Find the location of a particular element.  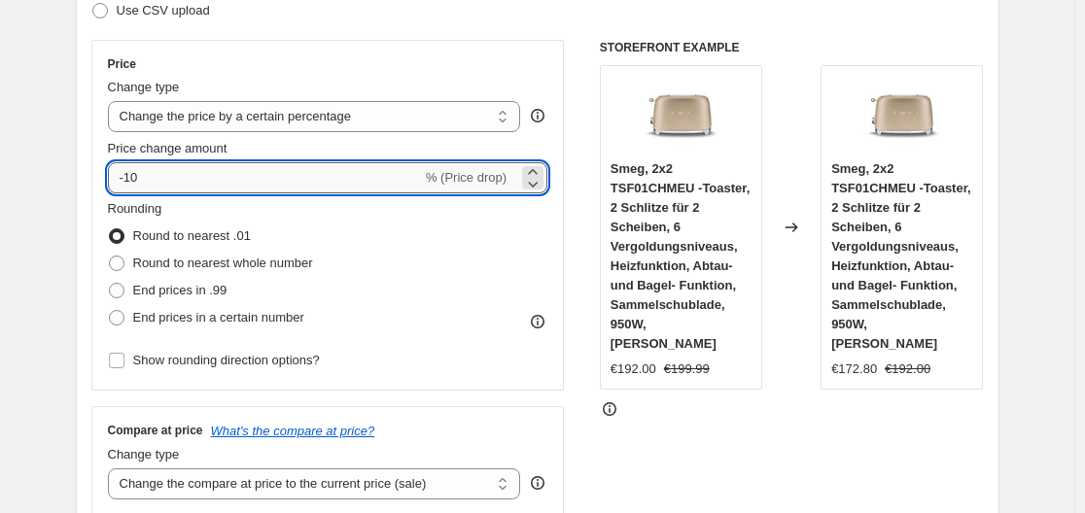

span: End prices in .99 is located at coordinates (180, 290).